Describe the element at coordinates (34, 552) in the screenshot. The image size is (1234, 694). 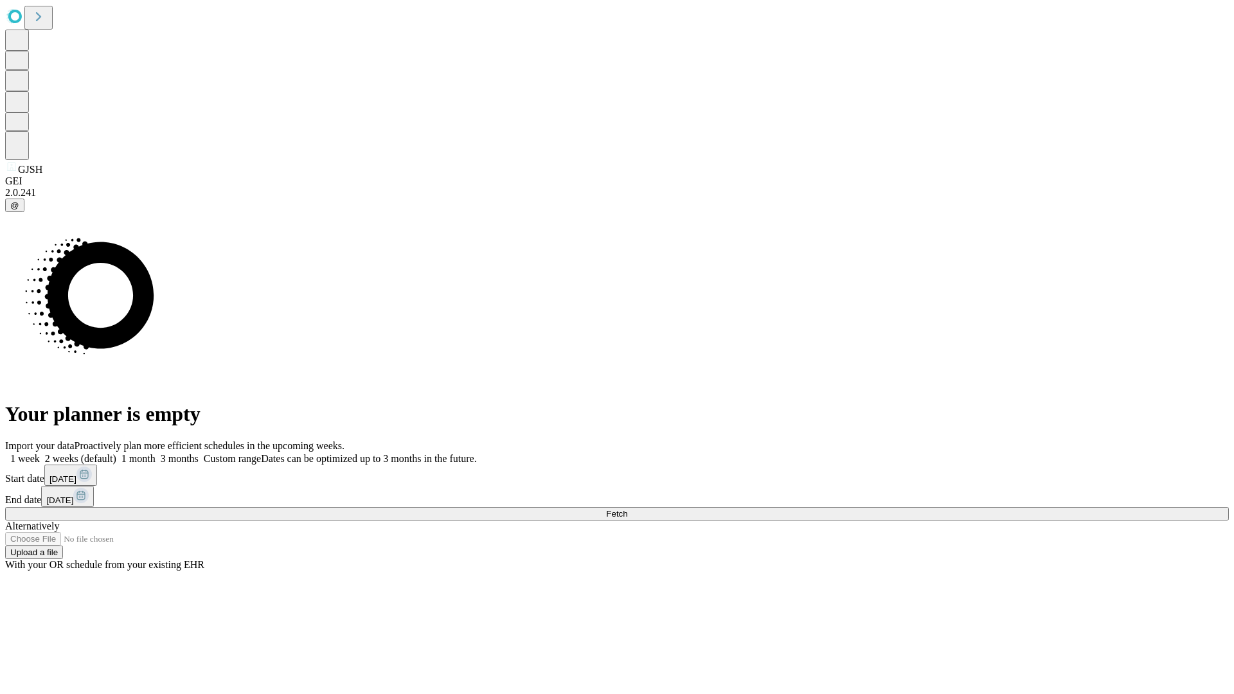
I see `button: Upload a file` at that location.